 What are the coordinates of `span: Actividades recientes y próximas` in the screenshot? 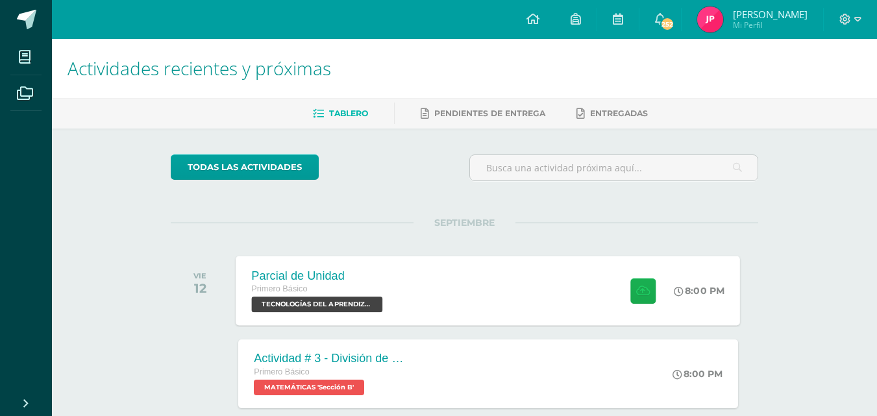 It's located at (199, 68).